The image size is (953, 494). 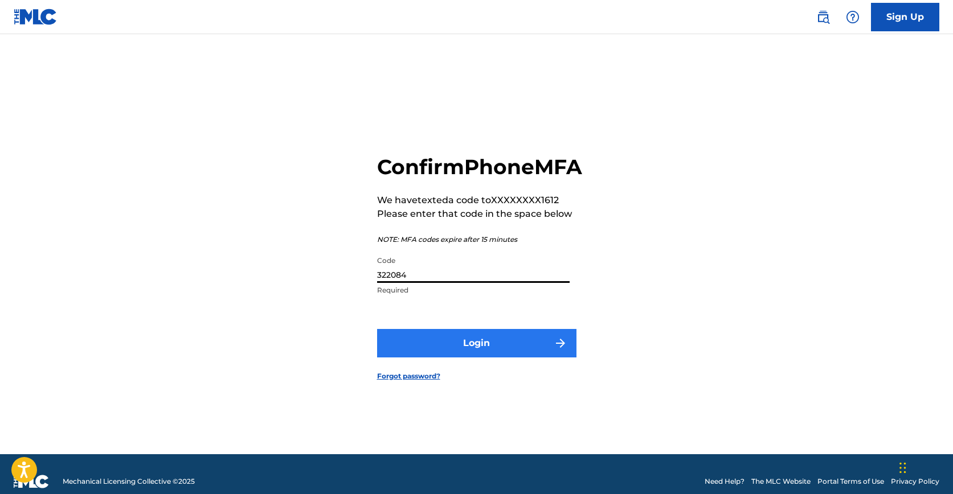 I want to click on a: Forgot password?, so click(x=408, y=377).